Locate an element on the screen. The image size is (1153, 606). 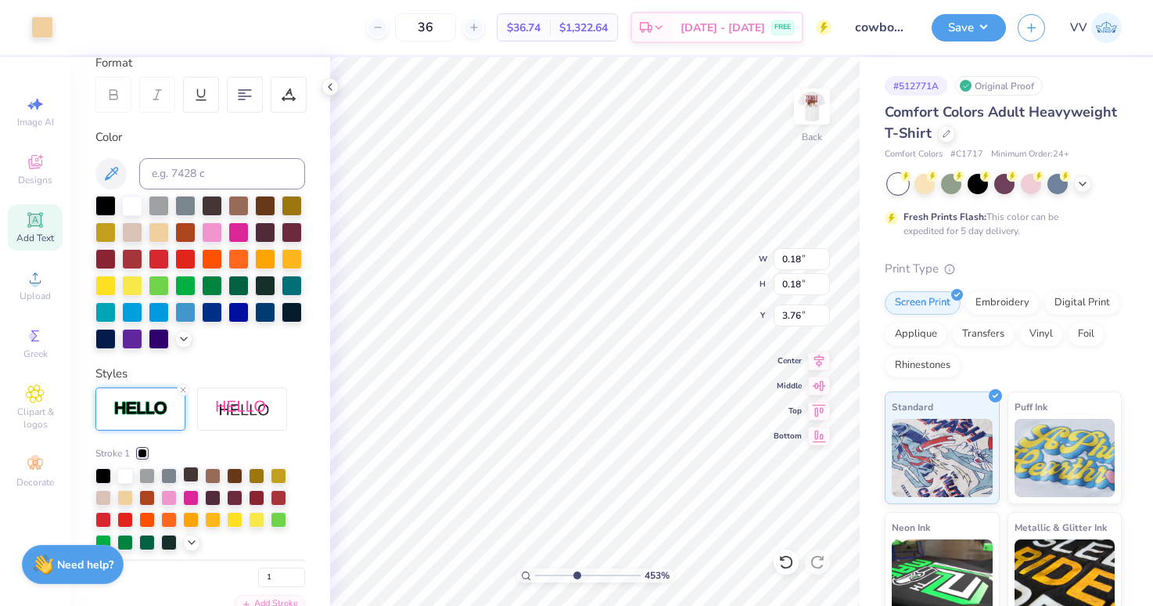
span: Stroke 1 is located at coordinates (113, 453).